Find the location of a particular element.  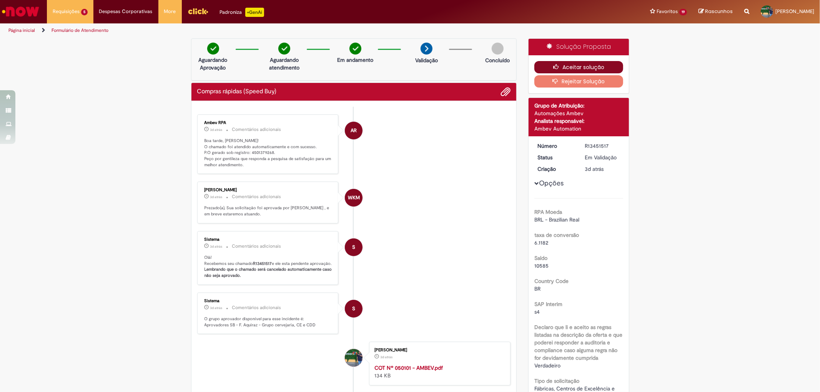

span: BRL - Brazilian Real is located at coordinates (556, 220).